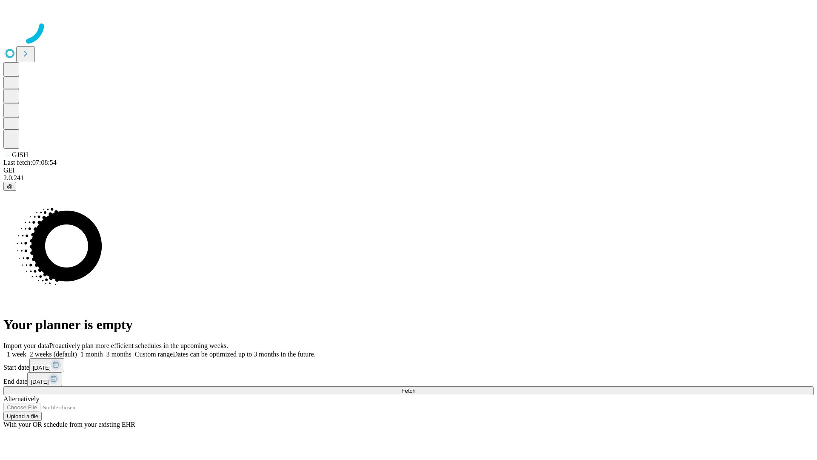 The height and width of the screenshot is (460, 817). What do you see at coordinates (20, 154) in the screenshot?
I see `span: GJSH` at bounding box center [20, 154].